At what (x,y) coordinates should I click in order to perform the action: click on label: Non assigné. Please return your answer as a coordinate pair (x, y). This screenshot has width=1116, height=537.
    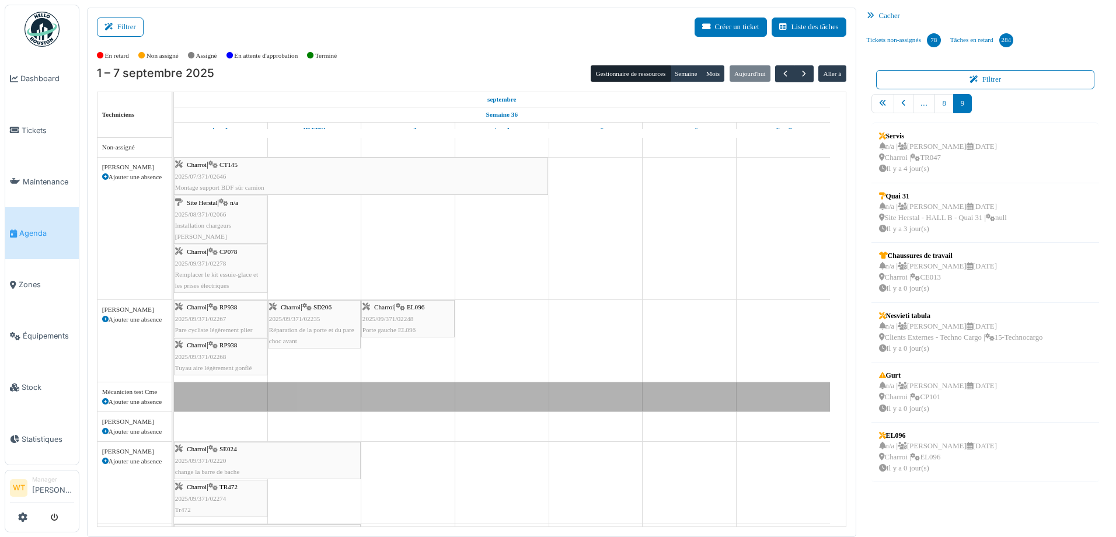
    Looking at the image, I should click on (162, 55).